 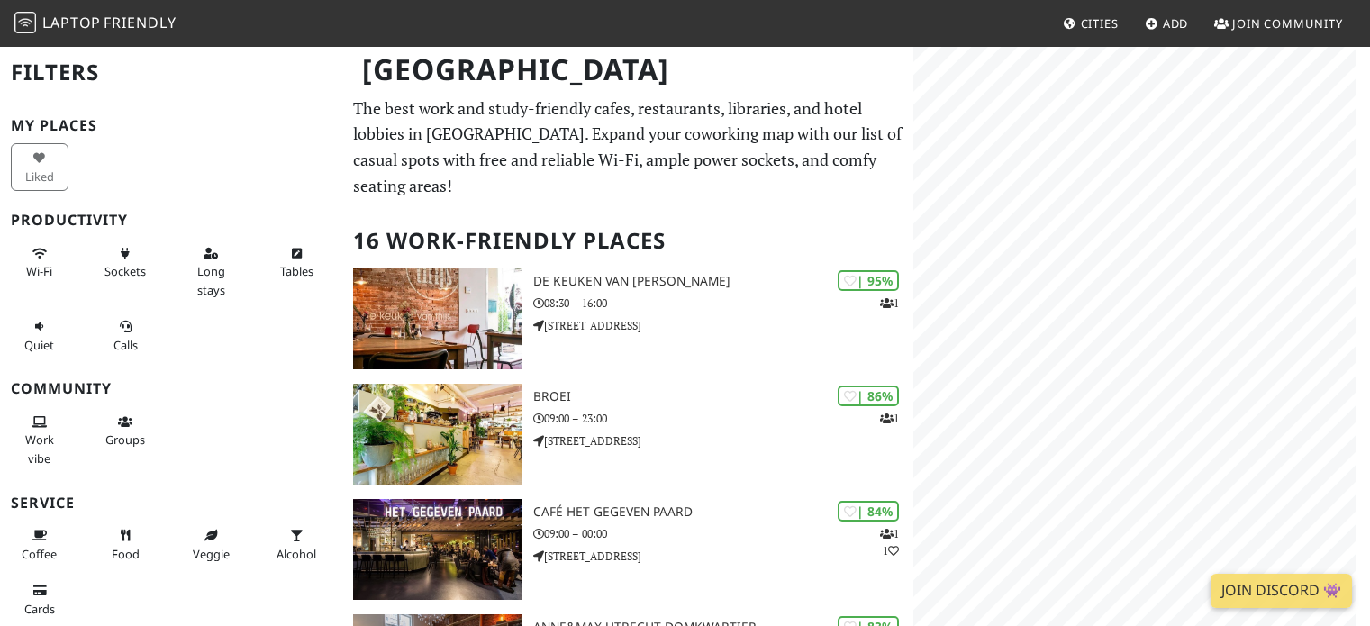 What do you see at coordinates (125, 271) in the screenshot?
I see `span: Power sockets` at bounding box center [125, 271].